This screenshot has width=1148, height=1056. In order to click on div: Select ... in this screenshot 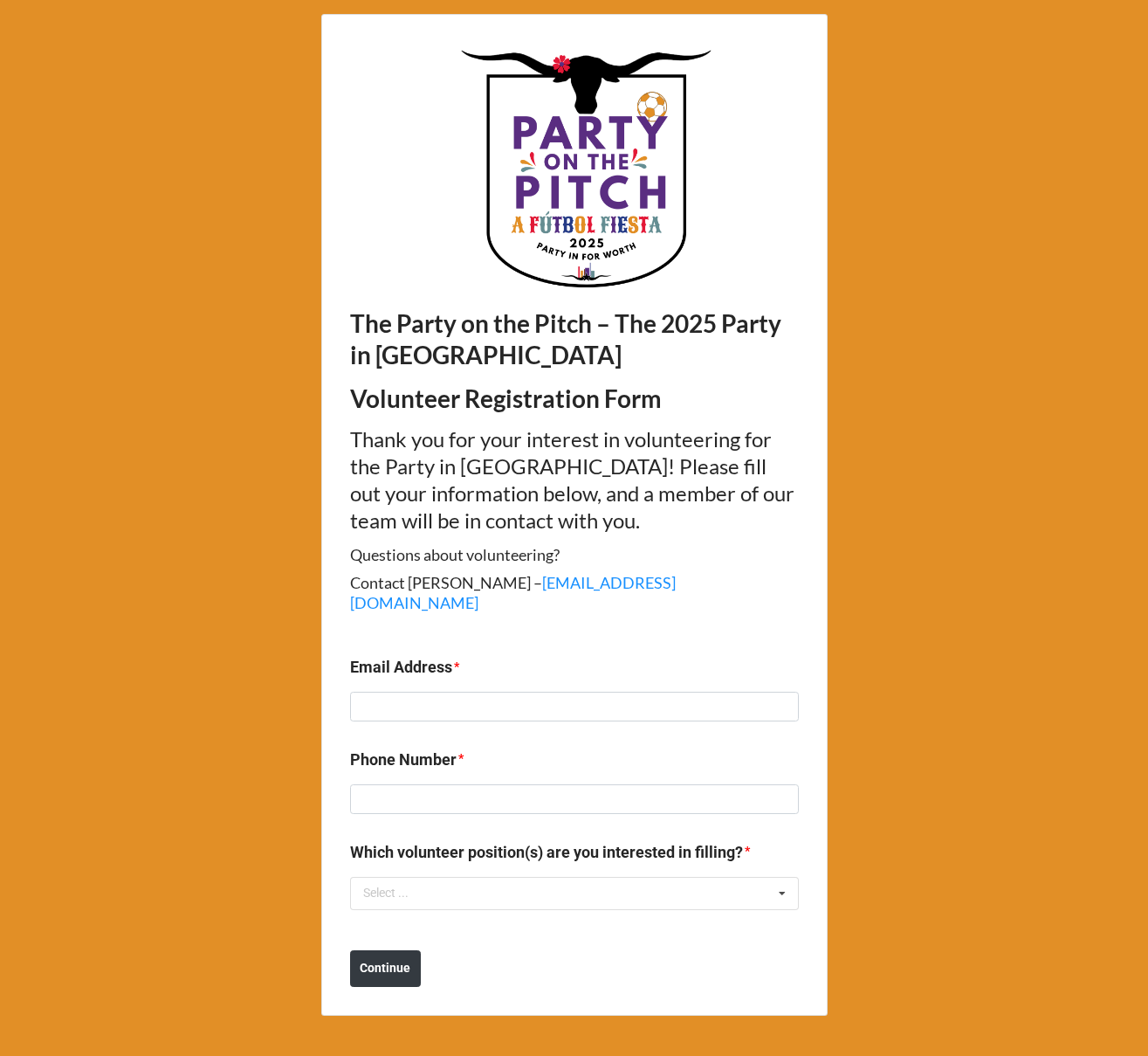, I will do `click(397, 893)`.